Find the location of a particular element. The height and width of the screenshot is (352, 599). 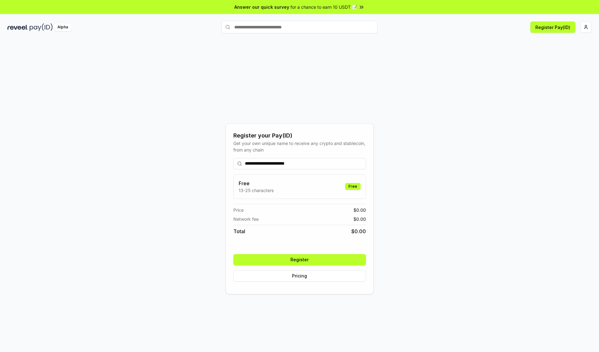

span: Price is located at coordinates (238, 210).